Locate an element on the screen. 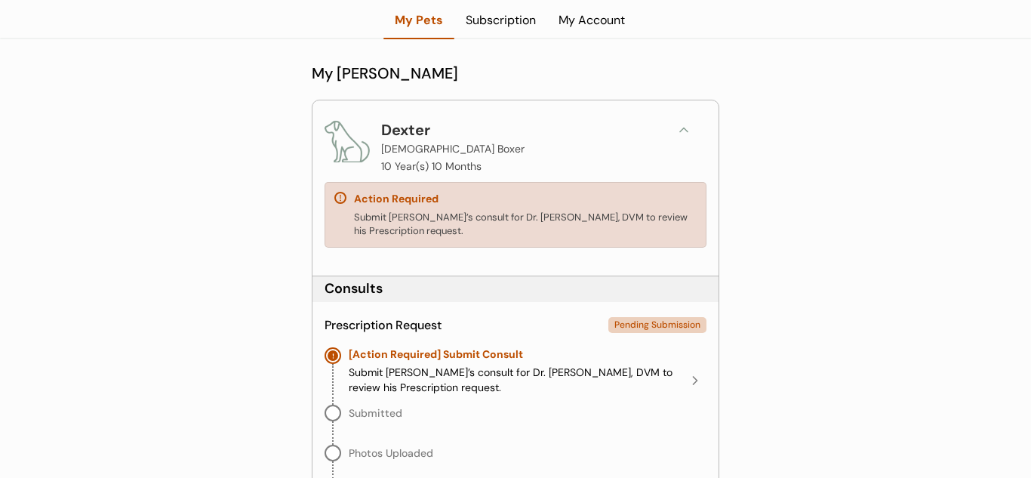  div: My Account is located at coordinates (592, 20).